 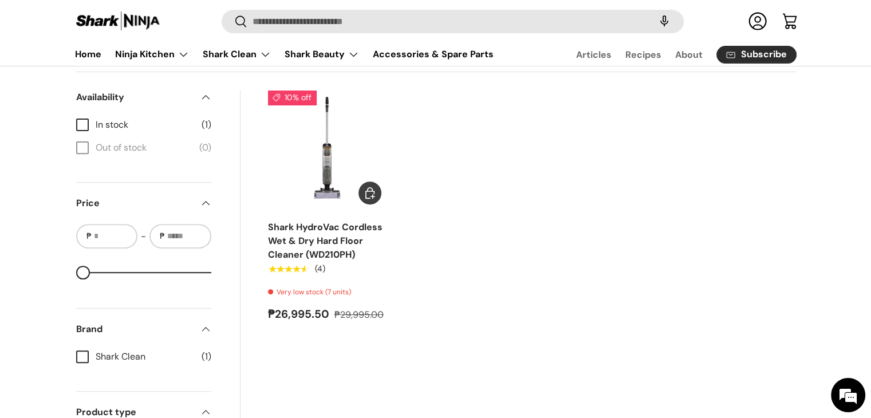 What do you see at coordinates (664, 22) in the screenshot?
I see `speech-search-button: Search by voice` at bounding box center [664, 22].